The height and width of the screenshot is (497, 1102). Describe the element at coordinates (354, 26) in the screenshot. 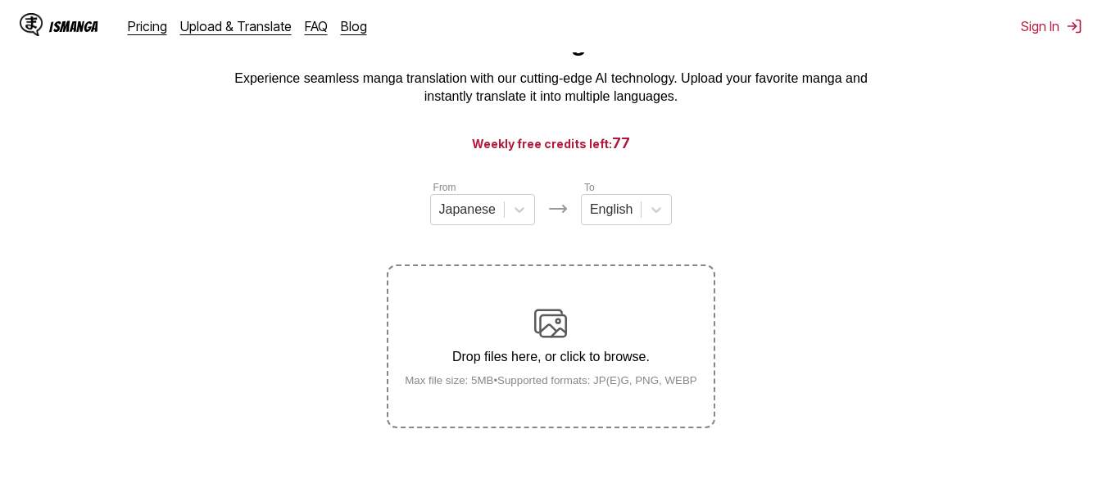

I see `a: Blog` at that location.